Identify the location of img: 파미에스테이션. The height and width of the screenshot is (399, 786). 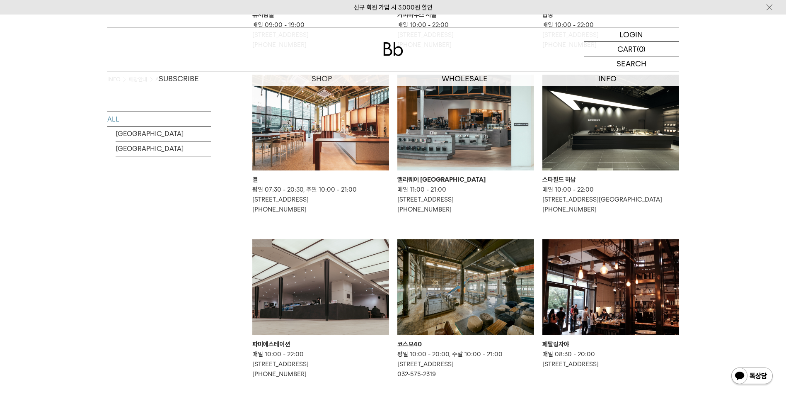
(321, 287).